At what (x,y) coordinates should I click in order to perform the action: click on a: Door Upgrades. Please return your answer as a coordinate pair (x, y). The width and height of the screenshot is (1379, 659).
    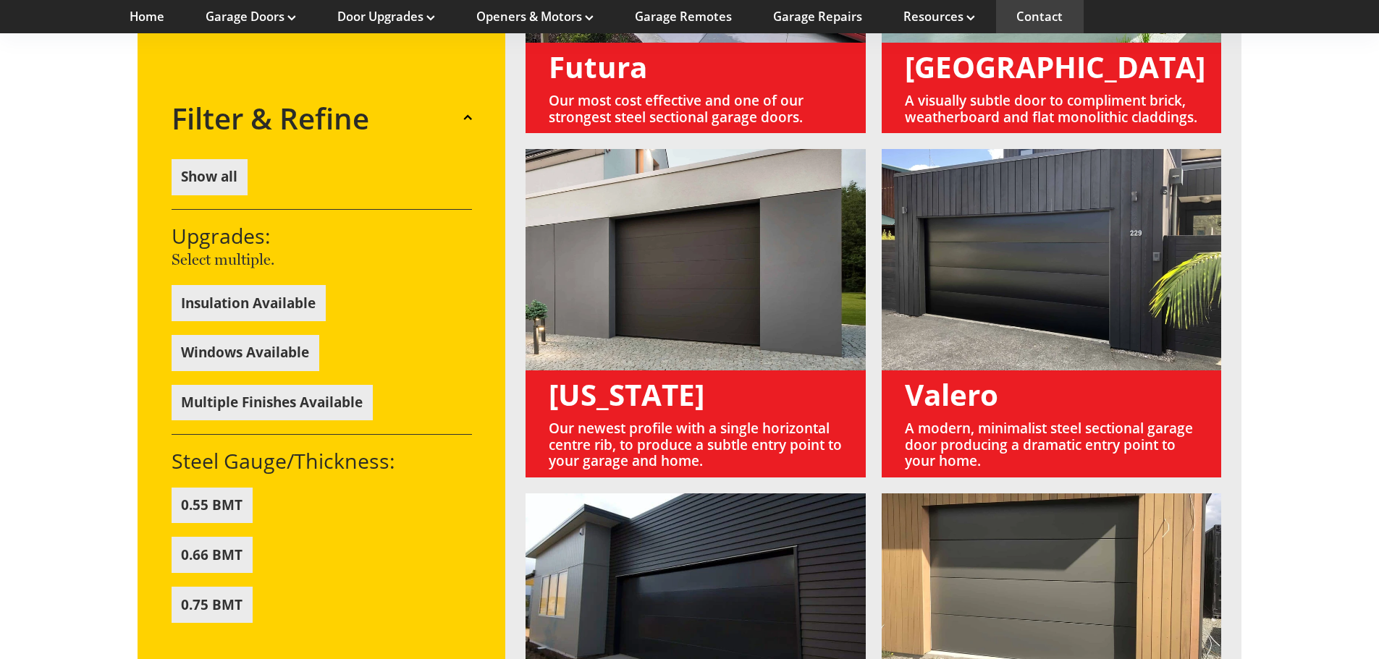
    Looking at the image, I should click on (386, 17).